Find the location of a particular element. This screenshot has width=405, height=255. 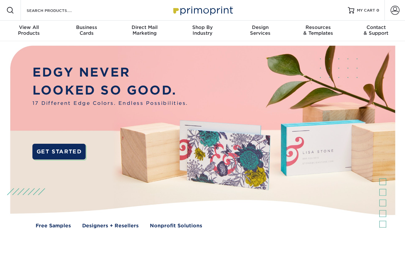

div: Industry is located at coordinates (203, 30).